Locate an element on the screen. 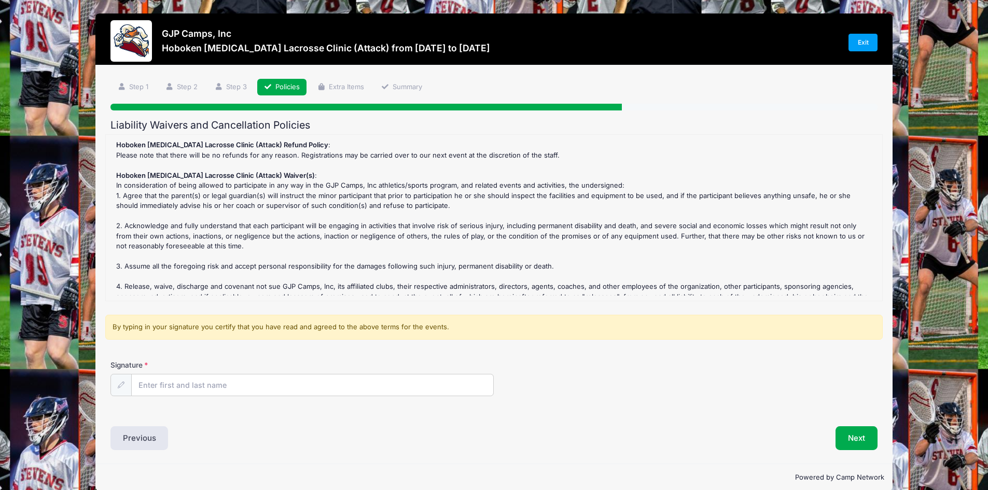  a: Step 2 is located at coordinates (181, 87).